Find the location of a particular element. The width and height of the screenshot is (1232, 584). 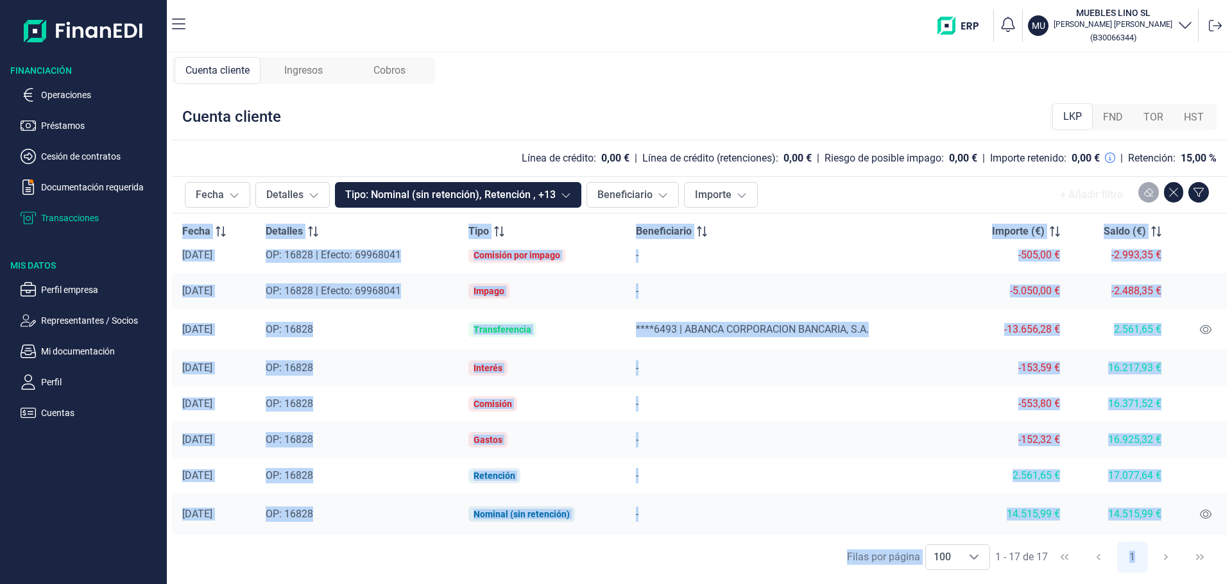

span: LKP is located at coordinates (1072, 117).